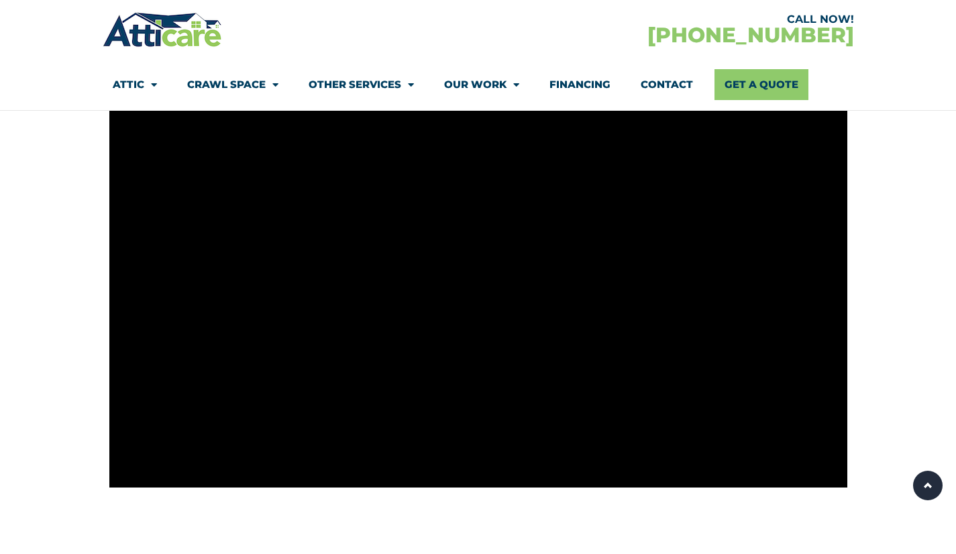  I want to click on nav: Menu, so click(479, 85).